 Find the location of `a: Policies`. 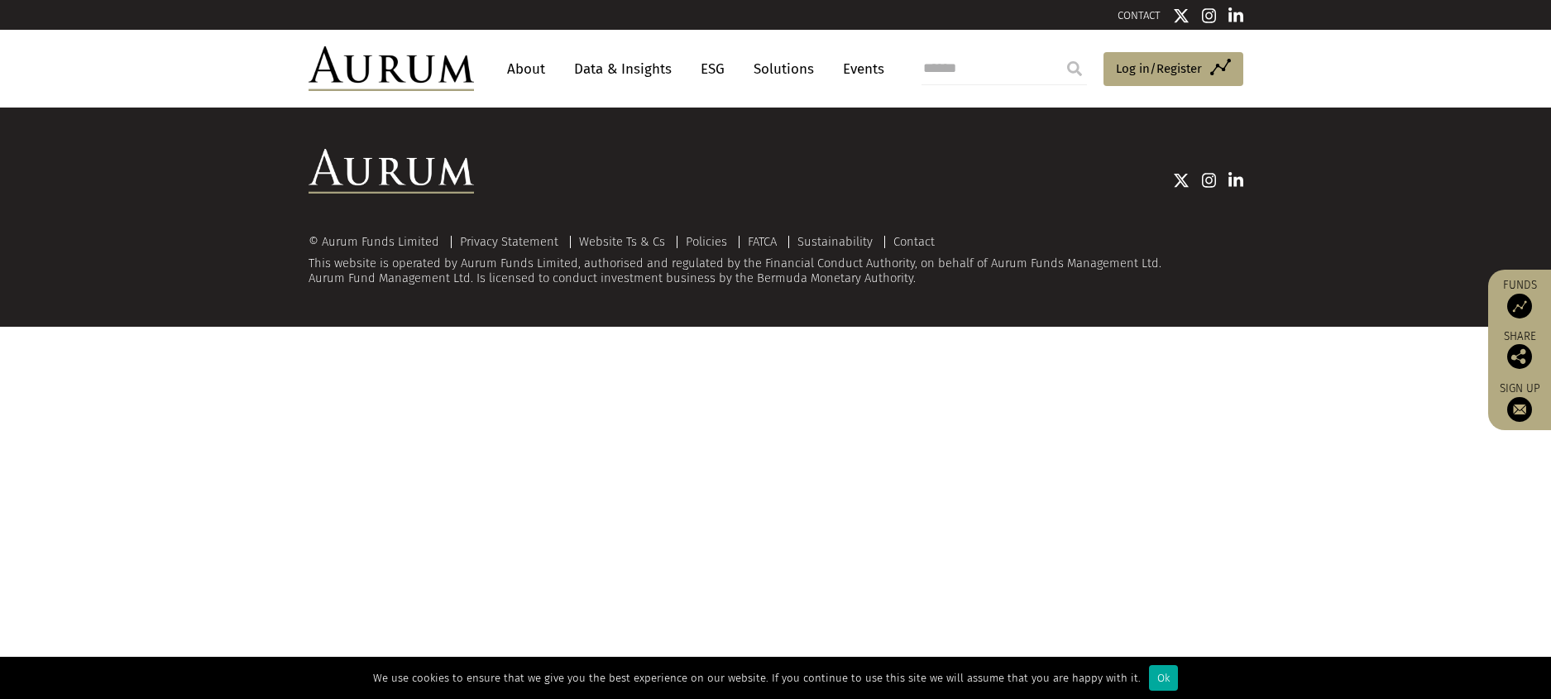

a: Policies is located at coordinates (707, 242).